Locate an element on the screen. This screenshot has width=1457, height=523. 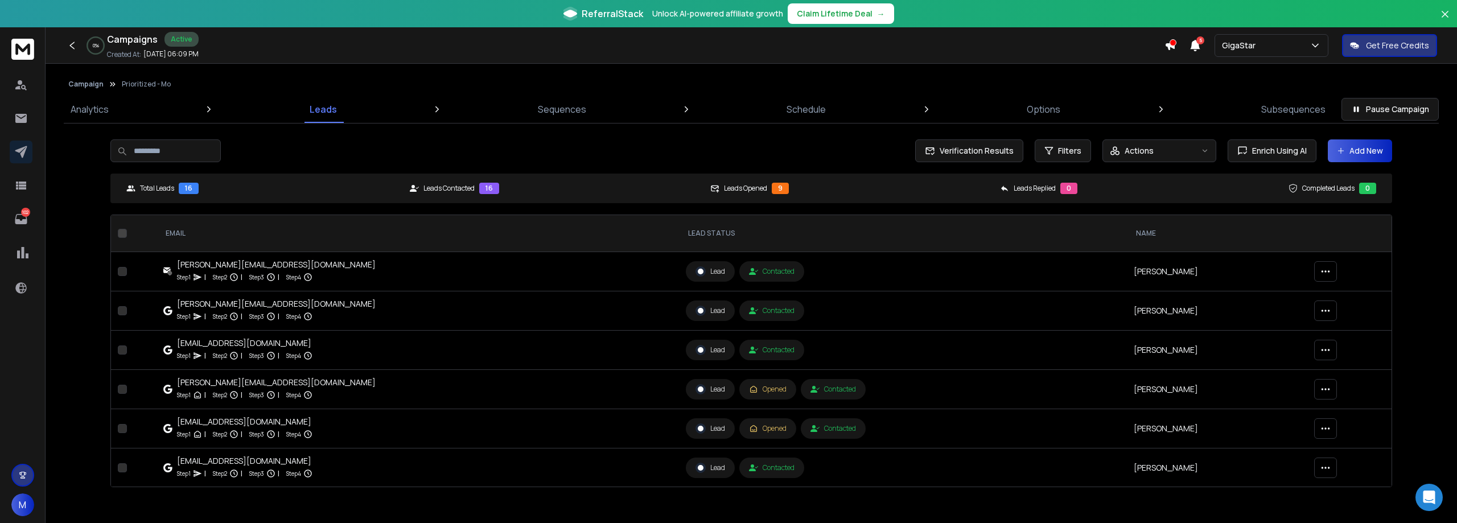
div: 9 is located at coordinates (780, 188).